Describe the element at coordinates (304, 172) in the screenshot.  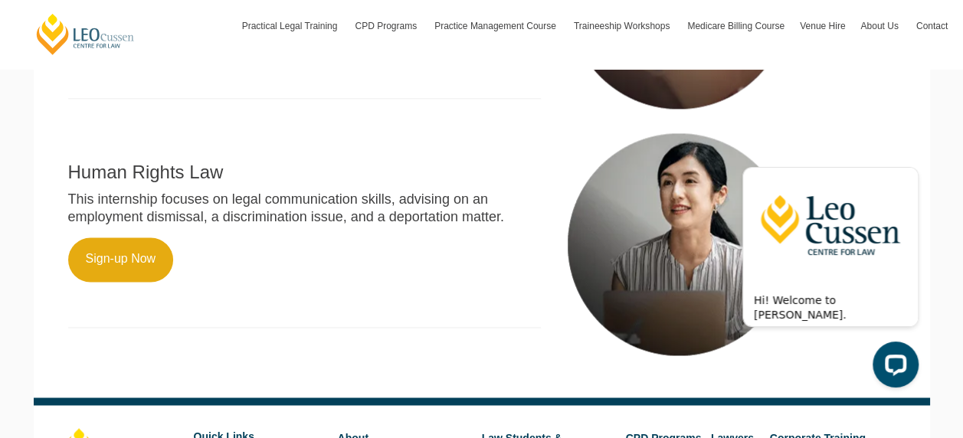
I see `h2: Human Rights Law` at that location.